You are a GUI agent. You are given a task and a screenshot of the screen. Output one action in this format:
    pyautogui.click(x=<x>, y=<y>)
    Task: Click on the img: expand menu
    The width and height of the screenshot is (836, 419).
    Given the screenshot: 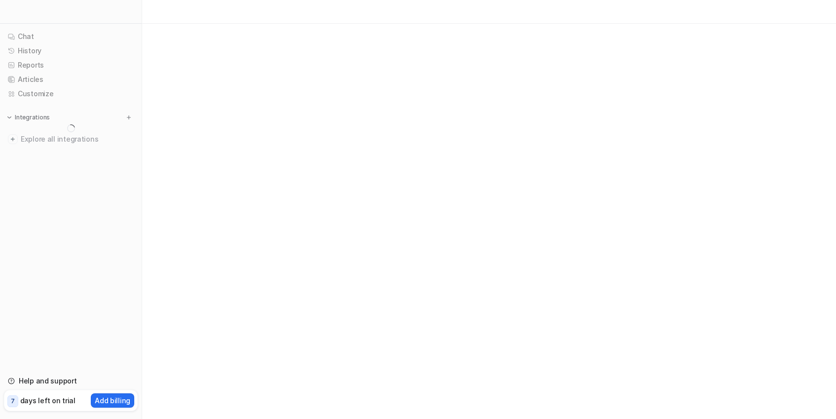 What is the action you would take?
    pyautogui.click(x=9, y=117)
    